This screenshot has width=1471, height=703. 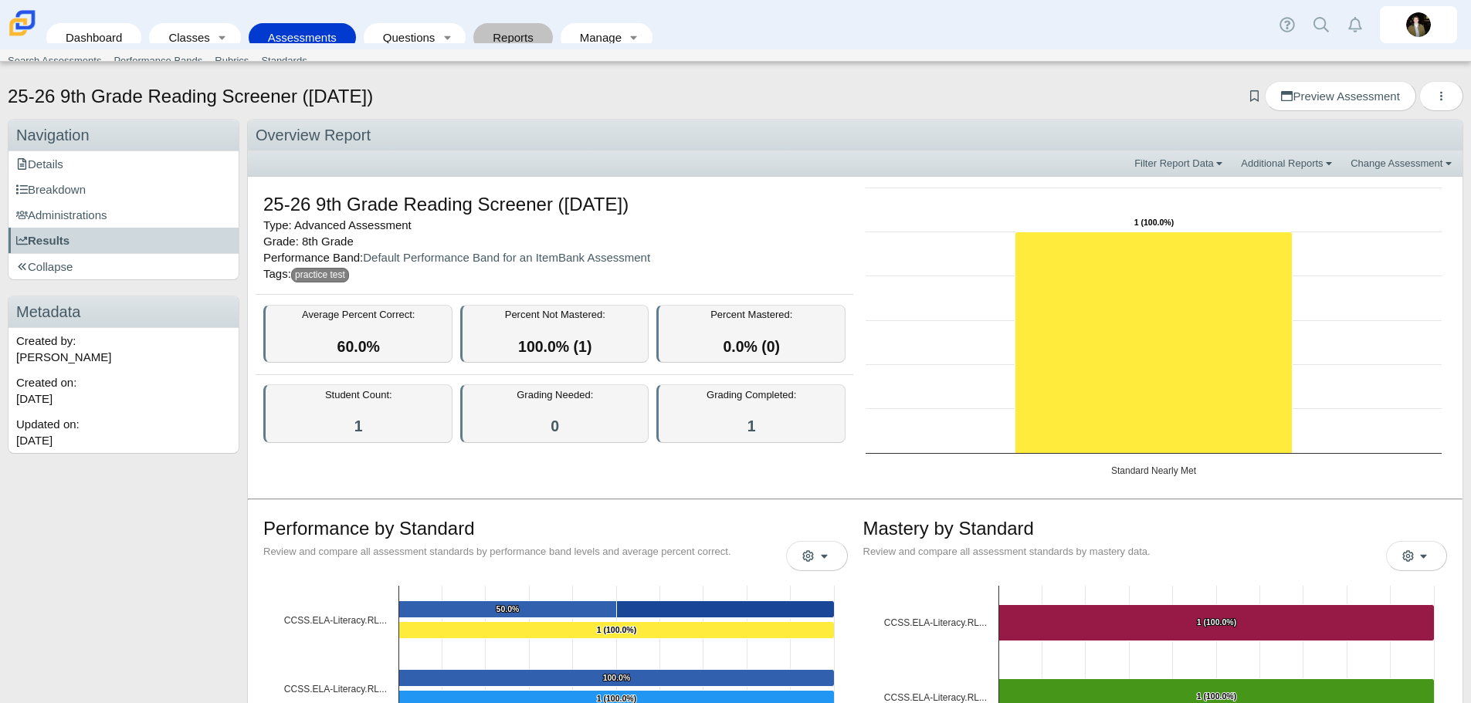 What do you see at coordinates (62, 215) in the screenshot?
I see `span: Administrations` at bounding box center [62, 215].